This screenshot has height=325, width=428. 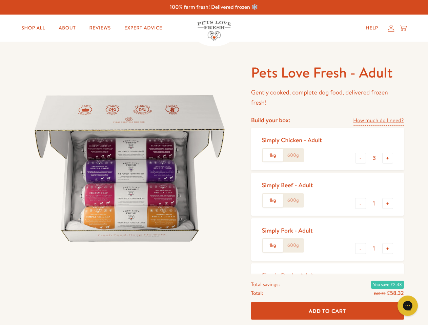 What do you see at coordinates (14, 13) in the screenshot?
I see `button: Gorgias live chat` at bounding box center [14, 13].